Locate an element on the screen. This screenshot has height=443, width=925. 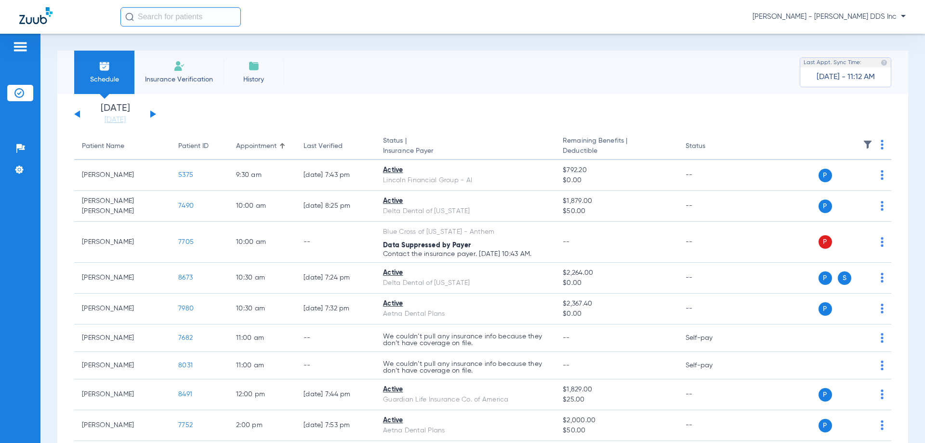
span: 8673 is located at coordinates (186, 278).